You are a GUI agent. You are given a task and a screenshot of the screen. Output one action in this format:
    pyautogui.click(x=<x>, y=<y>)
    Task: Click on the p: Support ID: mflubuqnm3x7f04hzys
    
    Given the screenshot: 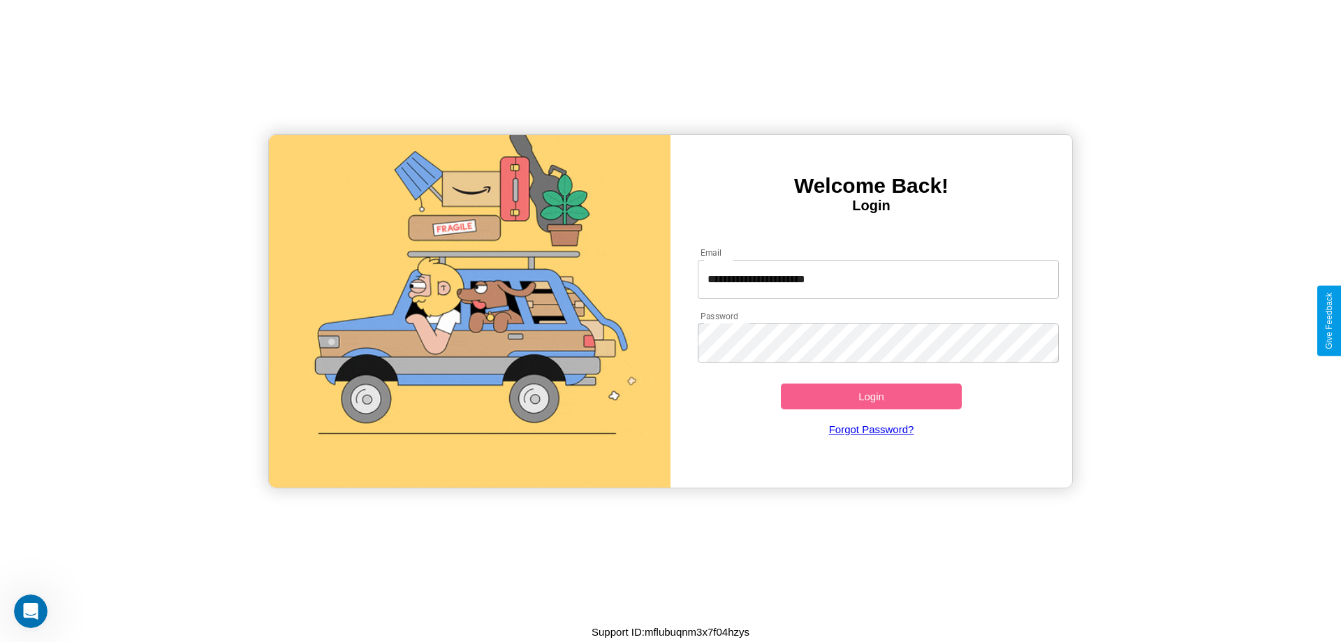 What is the action you would take?
    pyautogui.click(x=671, y=631)
    